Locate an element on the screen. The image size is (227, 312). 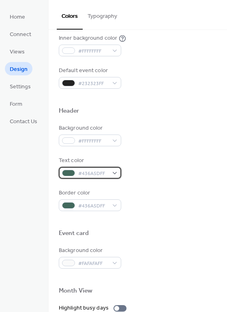
div: Default event color is located at coordinates (89, 70).